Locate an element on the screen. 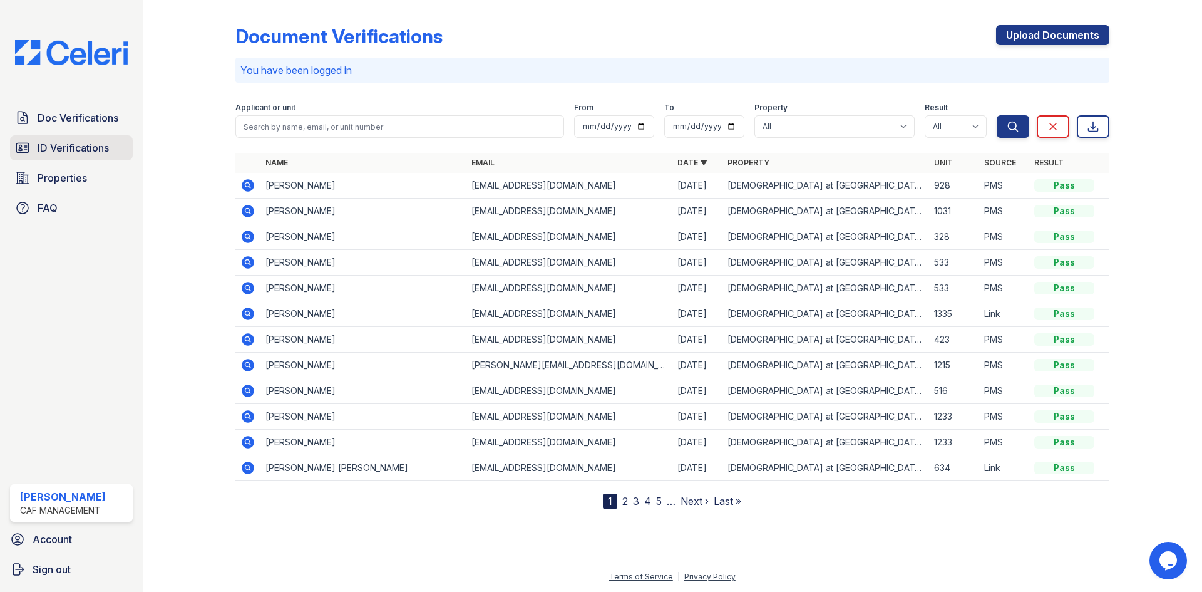 The width and height of the screenshot is (1202, 592). td: 928 is located at coordinates (954, 185).